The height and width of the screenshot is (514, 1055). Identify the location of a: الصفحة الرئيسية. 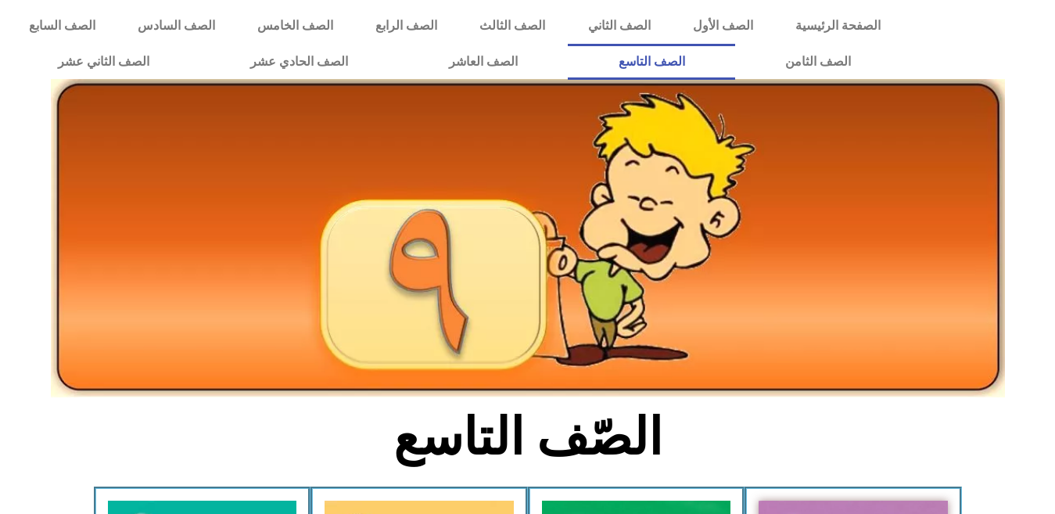
(837, 26).